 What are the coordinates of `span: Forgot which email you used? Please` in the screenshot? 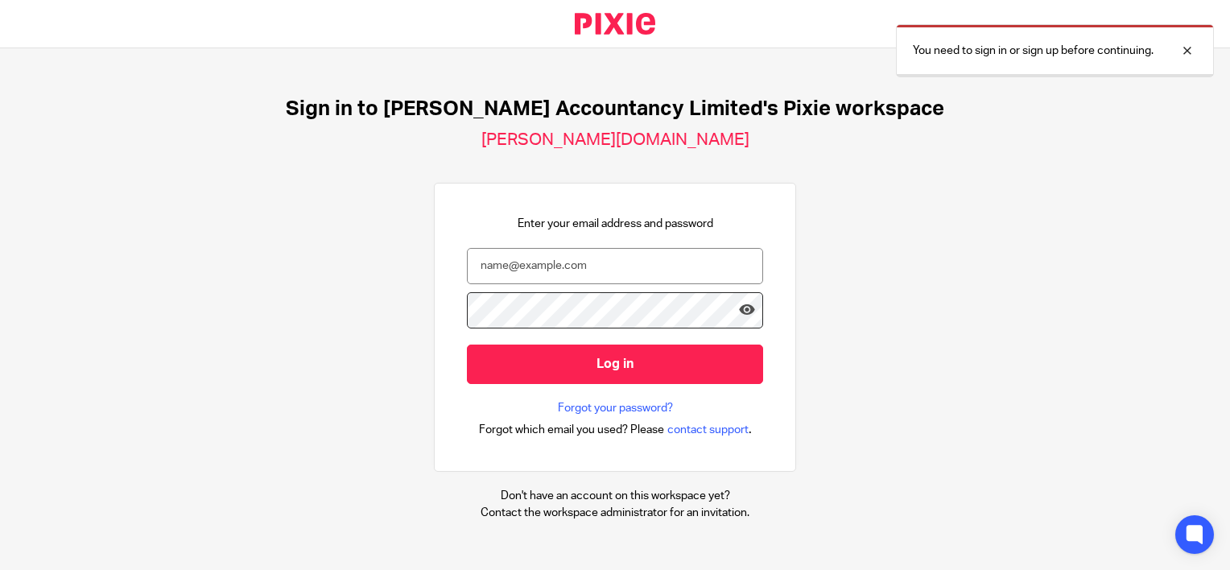 It's located at (572, 430).